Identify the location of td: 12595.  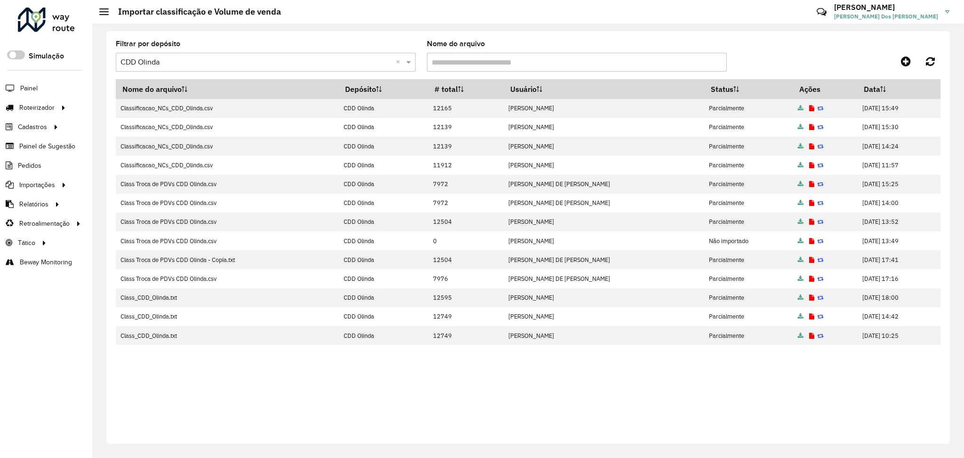
(466, 298).